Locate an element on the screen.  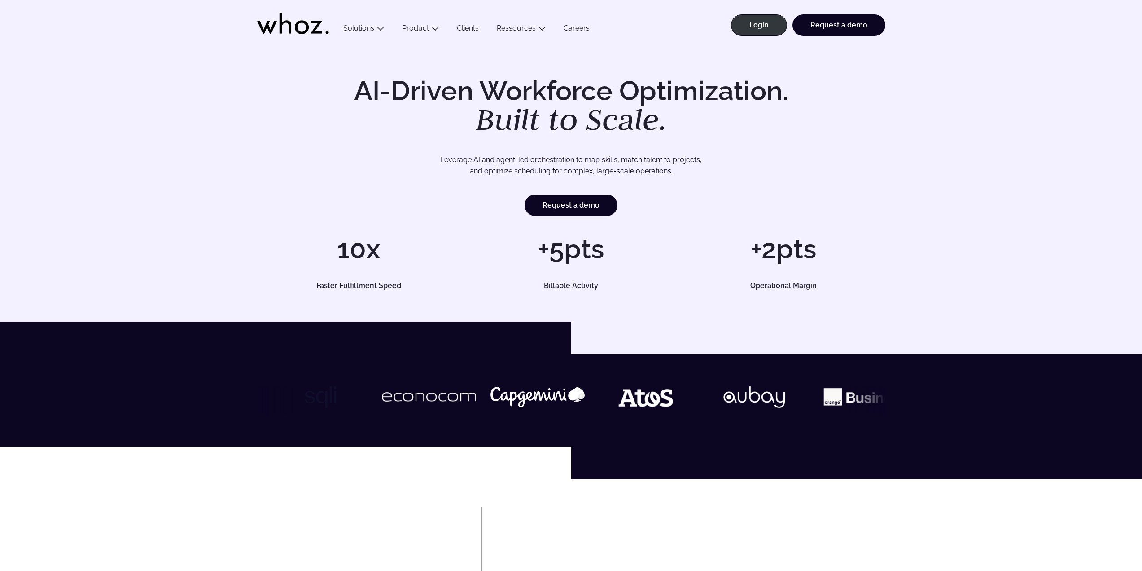
a: Product is located at coordinates (416, 28).